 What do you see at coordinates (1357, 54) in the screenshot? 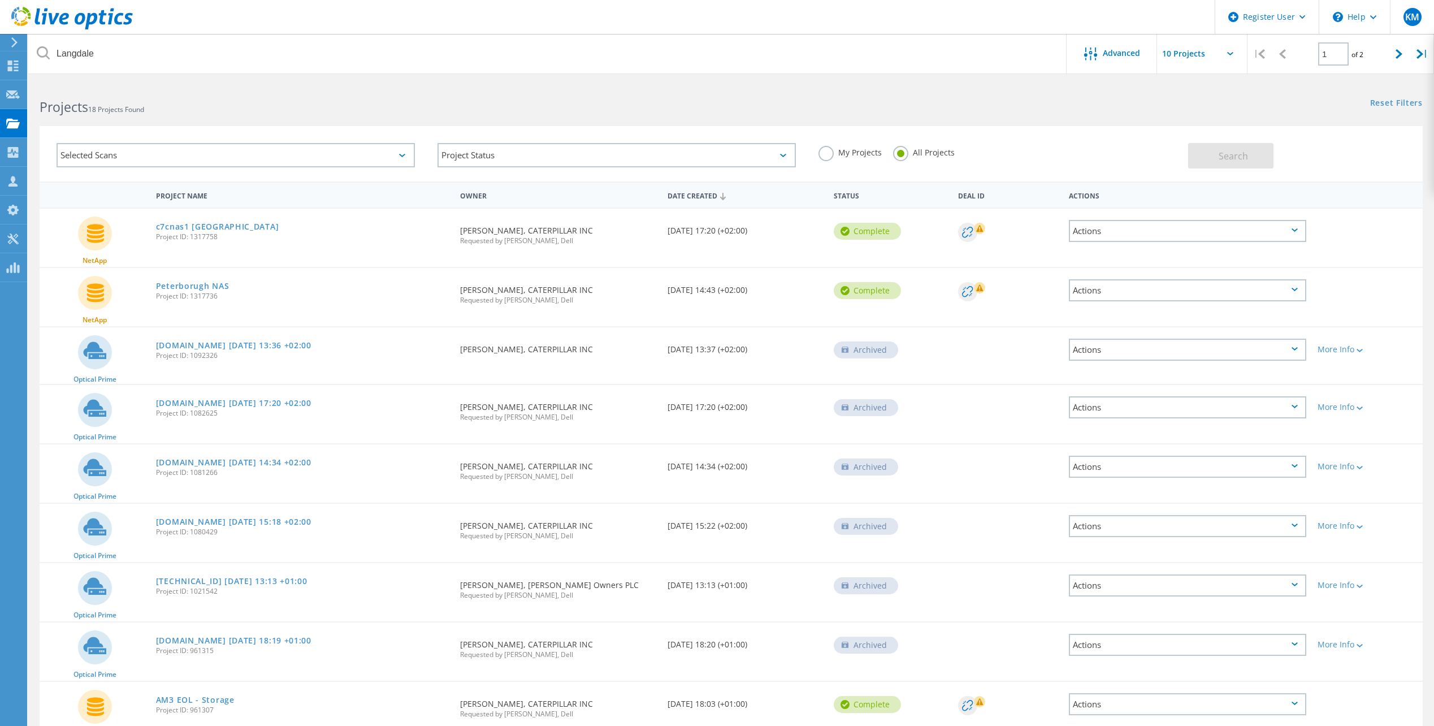
I see `span: of 2` at bounding box center [1357, 54].